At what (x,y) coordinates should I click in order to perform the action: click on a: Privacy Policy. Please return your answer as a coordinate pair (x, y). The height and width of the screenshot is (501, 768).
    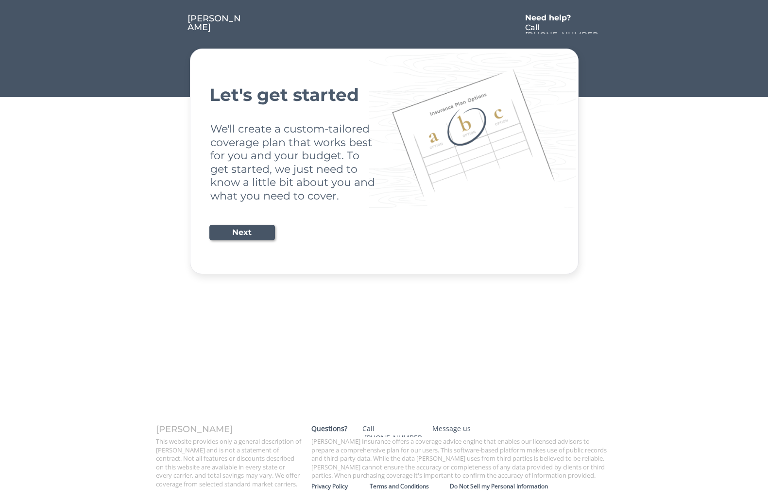
    Looking at the image, I should click on (340, 487).